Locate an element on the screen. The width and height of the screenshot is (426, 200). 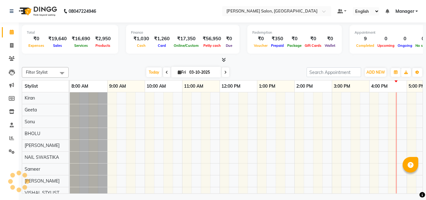
span: Filter Stylist is located at coordinates (37, 72).